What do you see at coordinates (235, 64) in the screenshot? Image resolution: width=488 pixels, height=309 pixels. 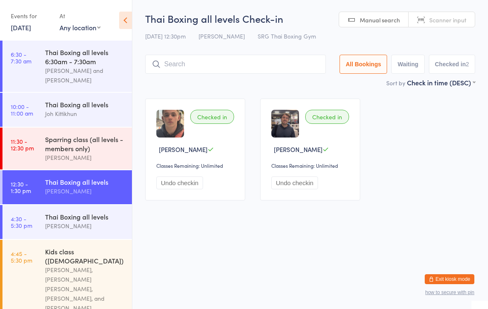 I see `input: Search` at bounding box center [235, 64].